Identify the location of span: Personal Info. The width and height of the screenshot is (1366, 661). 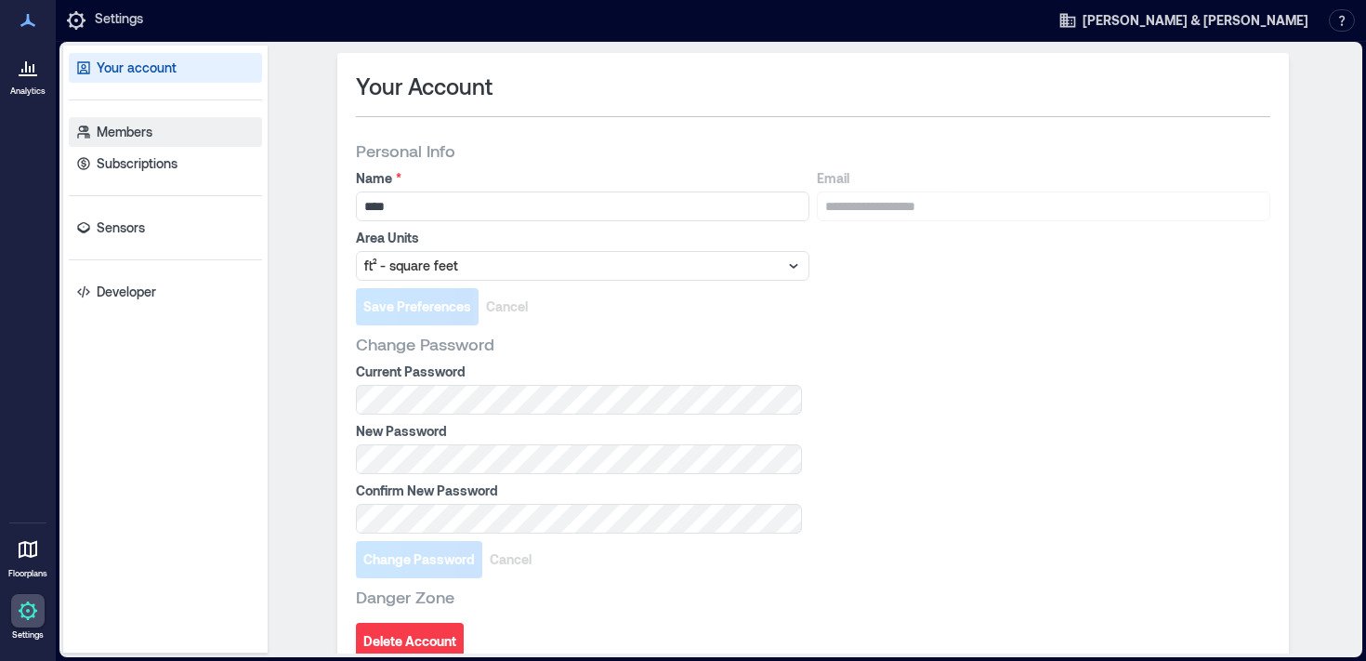
(405, 151).